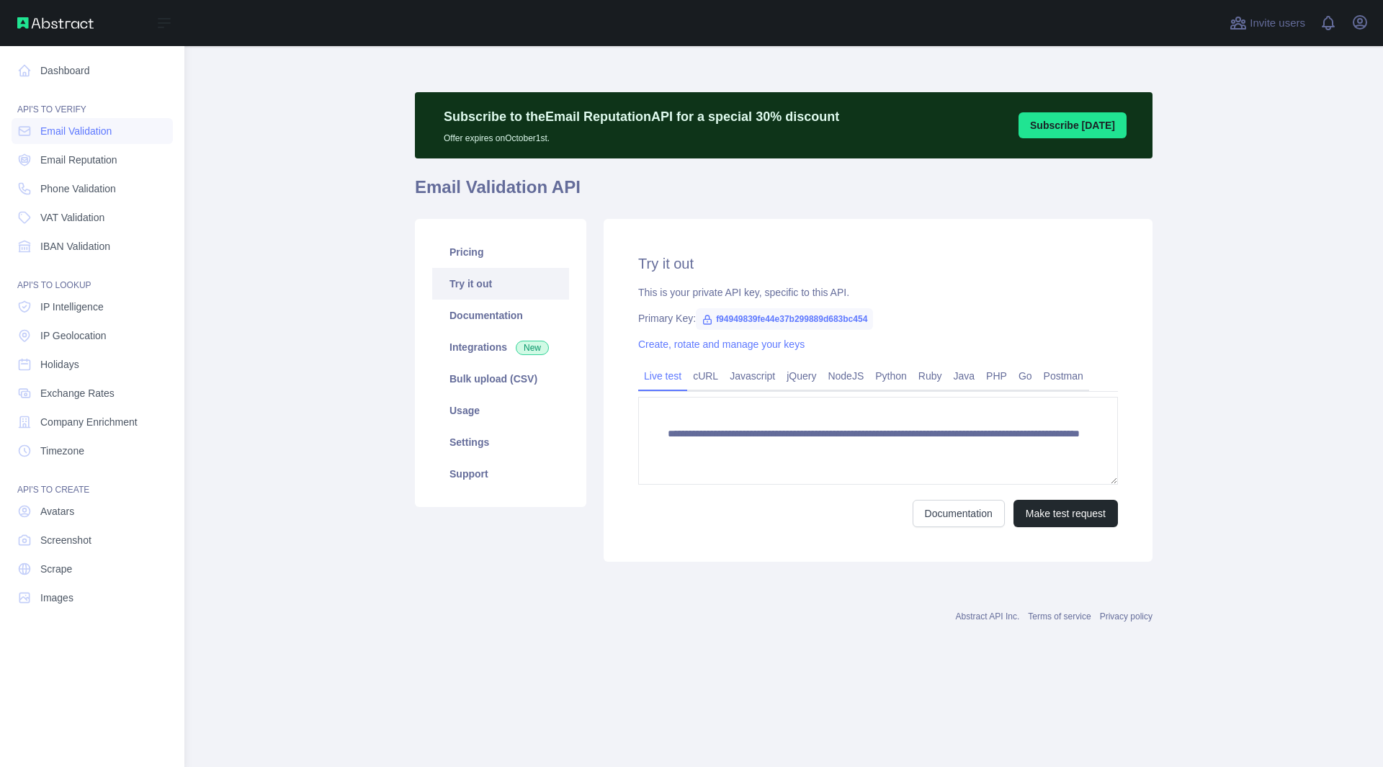  I want to click on div: API'S TO VERIFY, so click(92, 101).